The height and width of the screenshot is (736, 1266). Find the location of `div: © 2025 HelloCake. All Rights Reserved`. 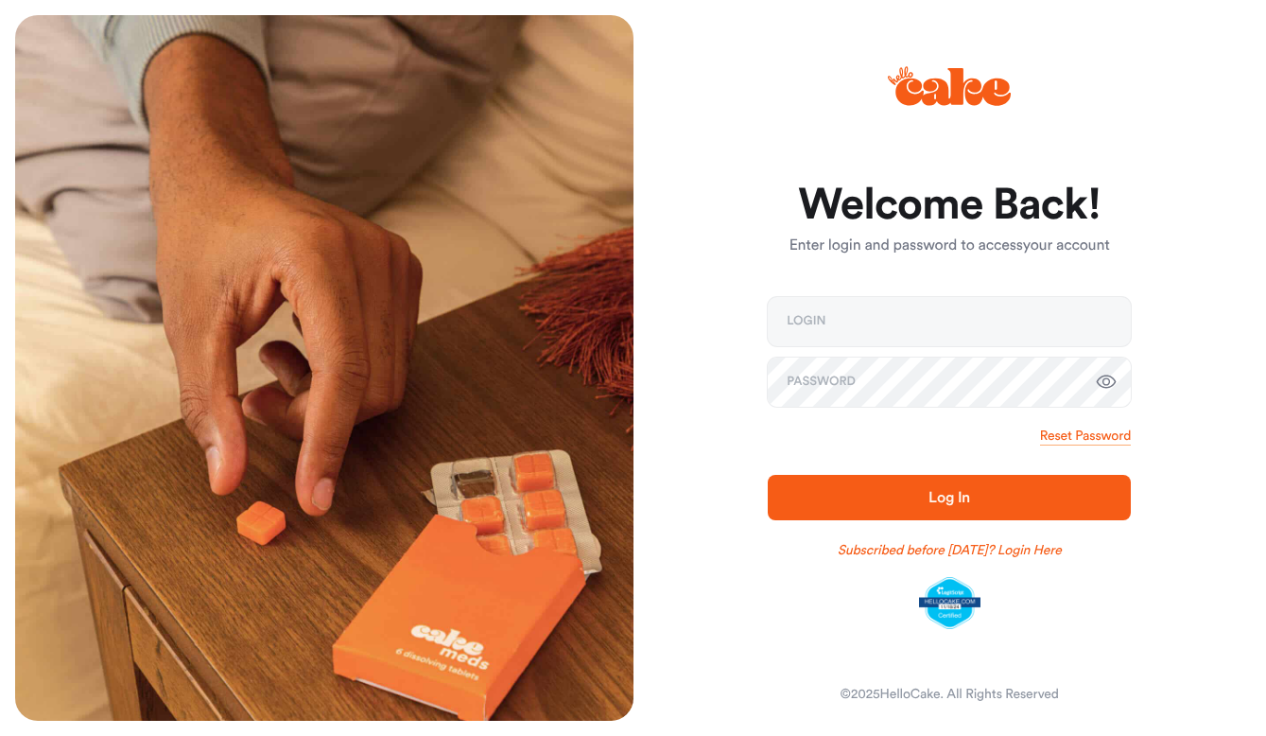

div: © 2025 HelloCake. All Rights Reserved is located at coordinates (949, 694).